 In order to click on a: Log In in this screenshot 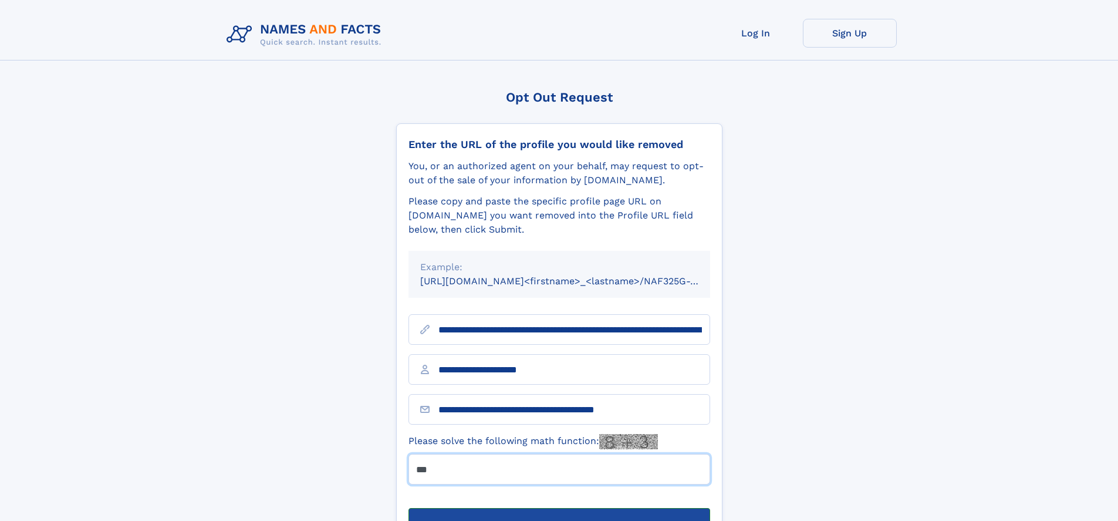, I will do `click(756, 33)`.